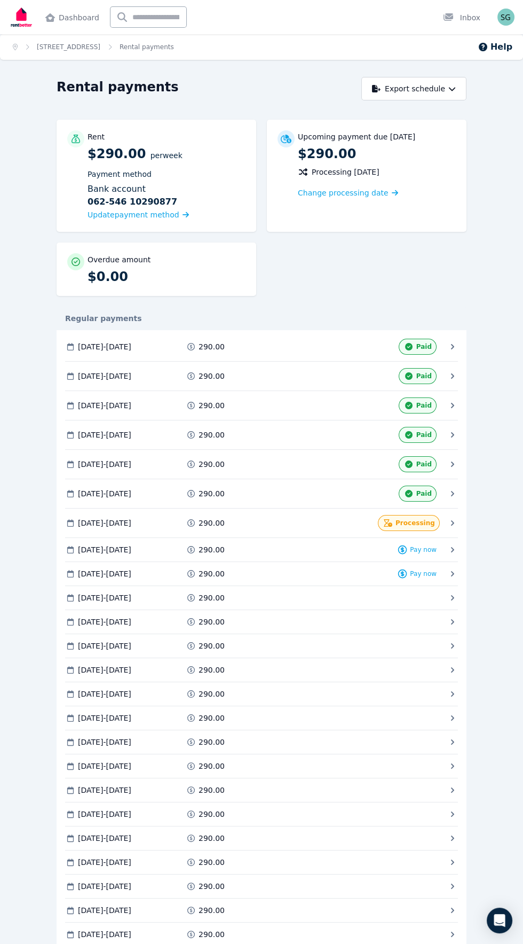 The height and width of the screenshot is (944, 523). I want to click on a: Change processing date, so click(348, 193).